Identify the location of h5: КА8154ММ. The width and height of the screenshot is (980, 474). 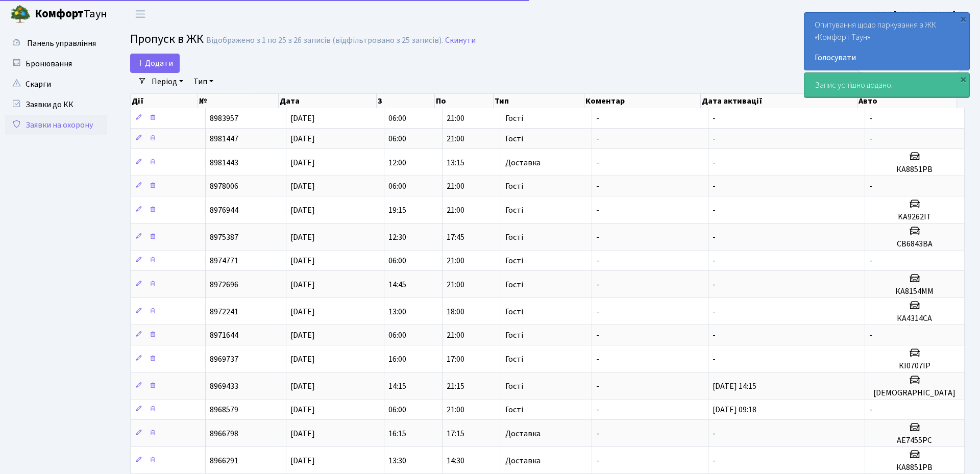
(914, 291).